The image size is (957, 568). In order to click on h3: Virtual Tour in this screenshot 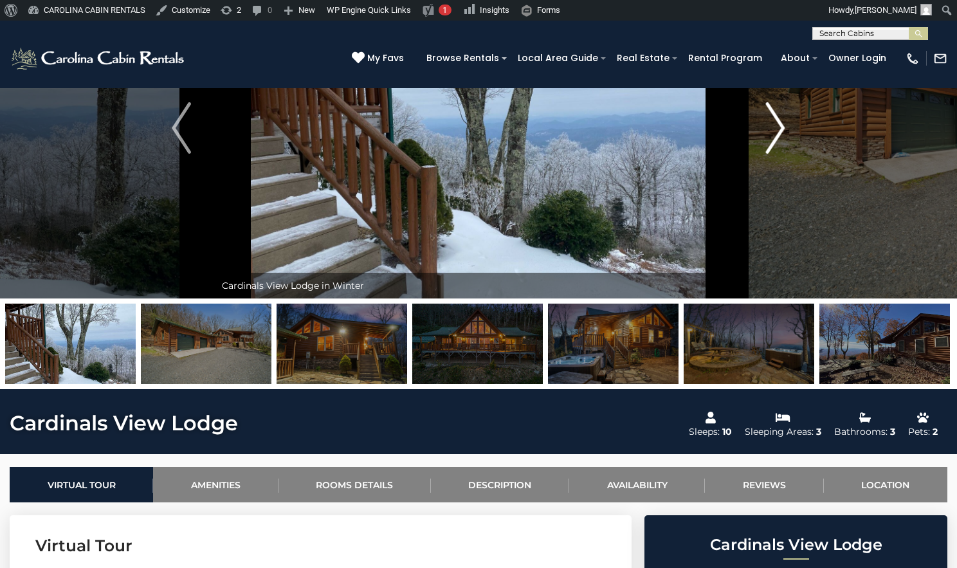, I will do `click(320, 546)`.